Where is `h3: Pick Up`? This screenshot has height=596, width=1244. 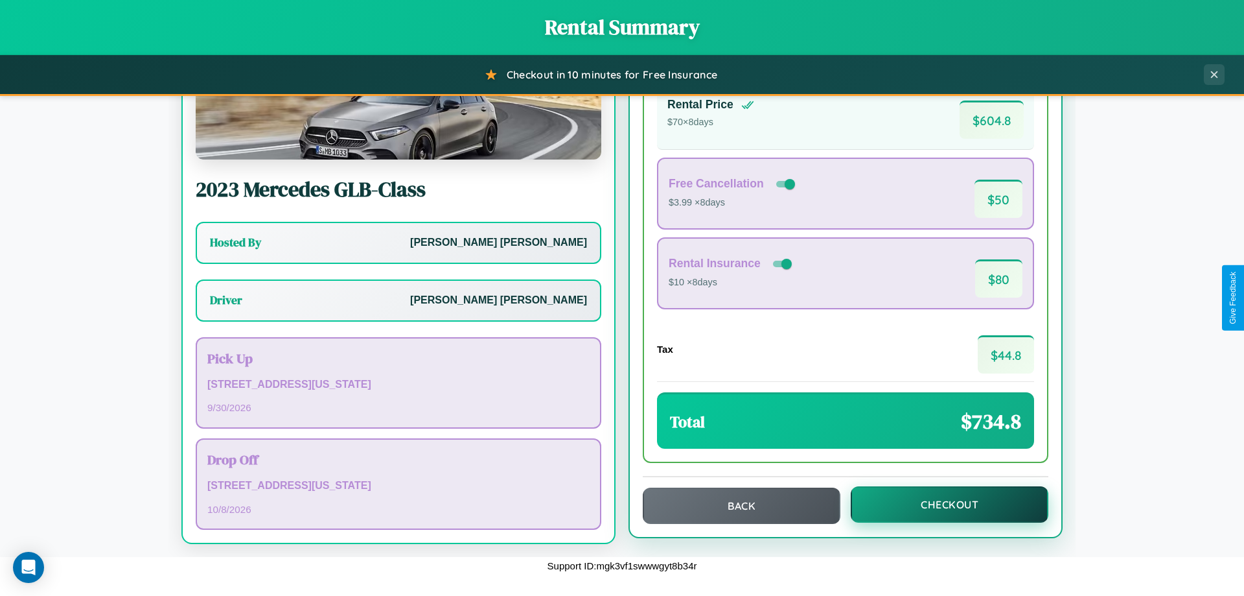 h3: Pick Up is located at coordinates (399, 358).